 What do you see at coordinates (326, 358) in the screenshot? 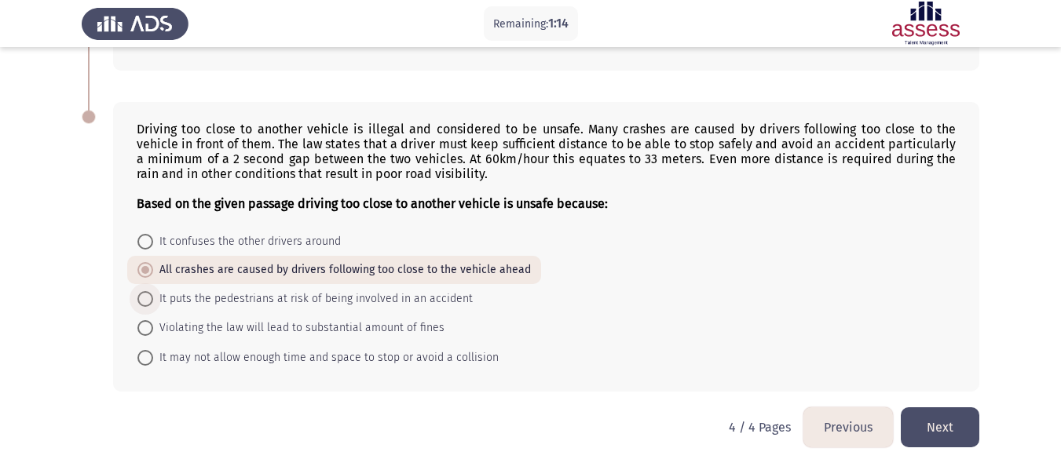
I see `span: It may not allow enough time and space to stop or avoid a collision` at bounding box center [326, 358].